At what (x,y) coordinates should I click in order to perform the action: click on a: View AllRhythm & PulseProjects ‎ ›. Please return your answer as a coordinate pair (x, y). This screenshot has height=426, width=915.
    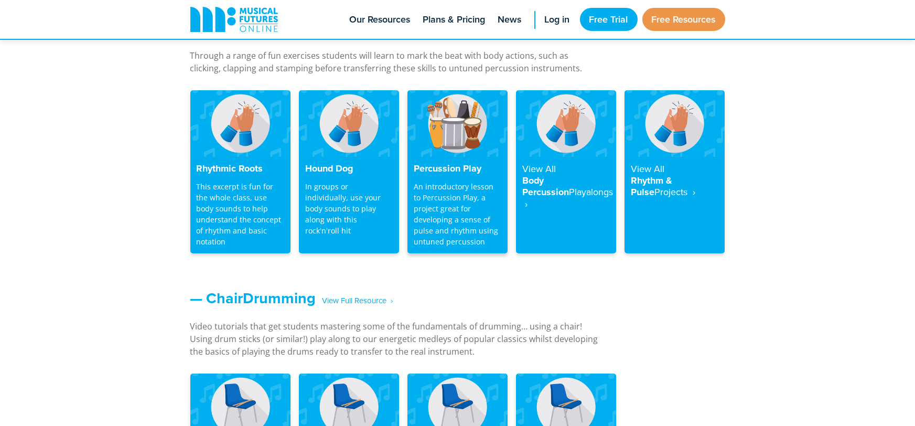
    Looking at the image, I should click on (674, 171).